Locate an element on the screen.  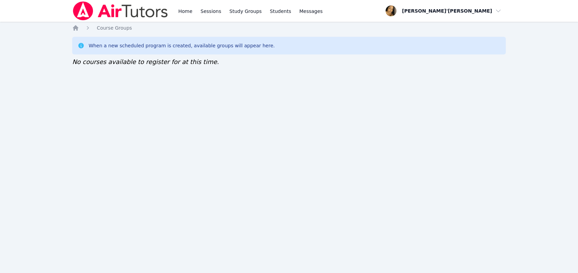
span: Messages is located at coordinates (311, 11).